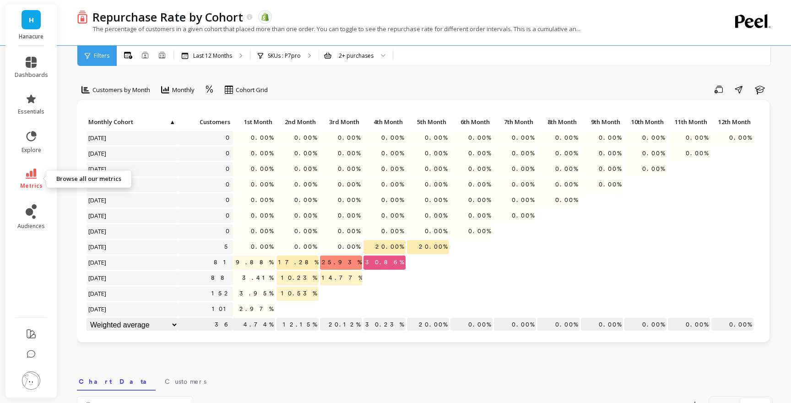 The height and width of the screenshot is (403, 791). Describe the element at coordinates (132, 122) in the screenshot. I see `p: Monthly Cohort` at that location.